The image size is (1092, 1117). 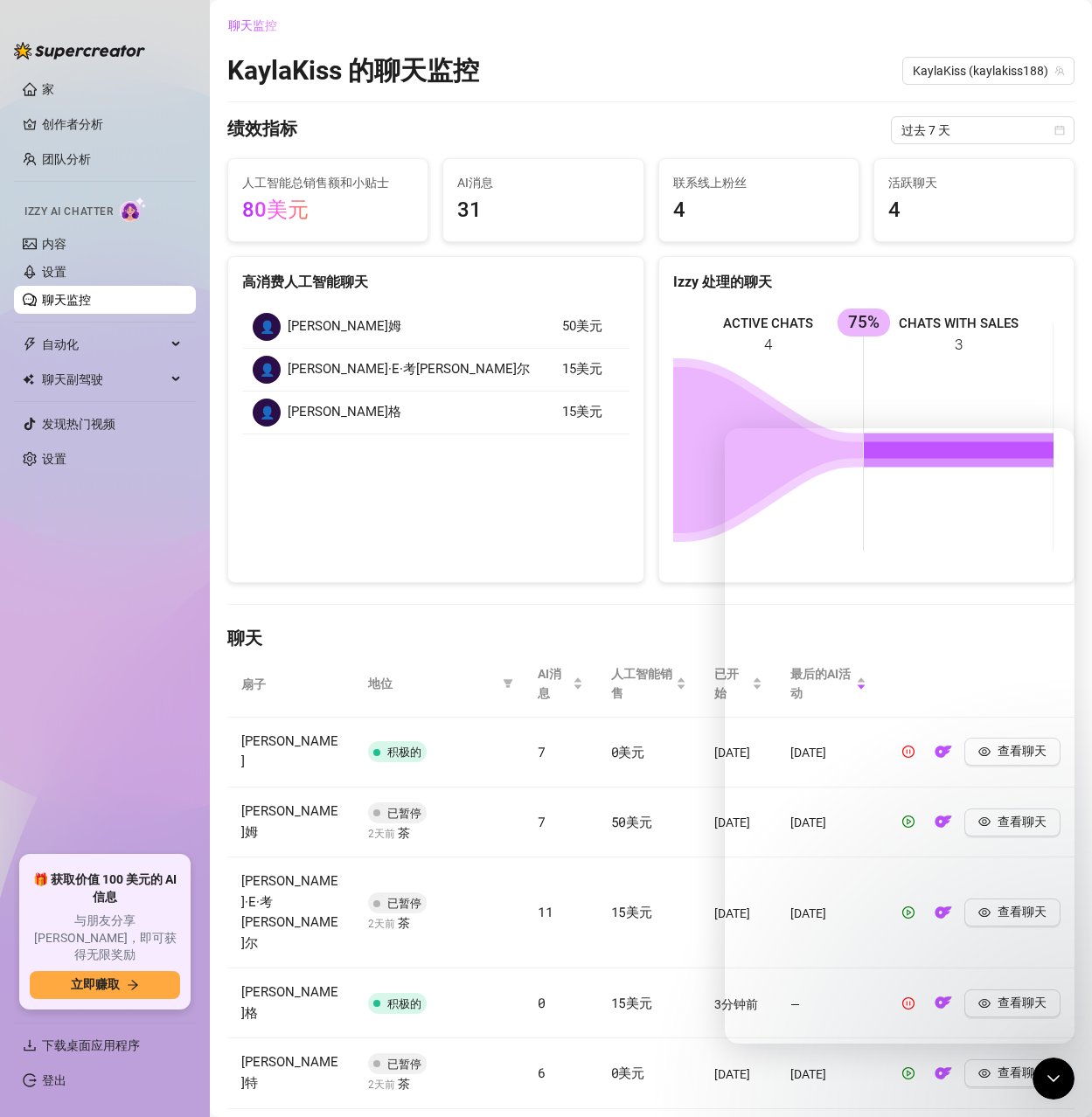 I want to click on a: 内容, so click(x=54, y=244).